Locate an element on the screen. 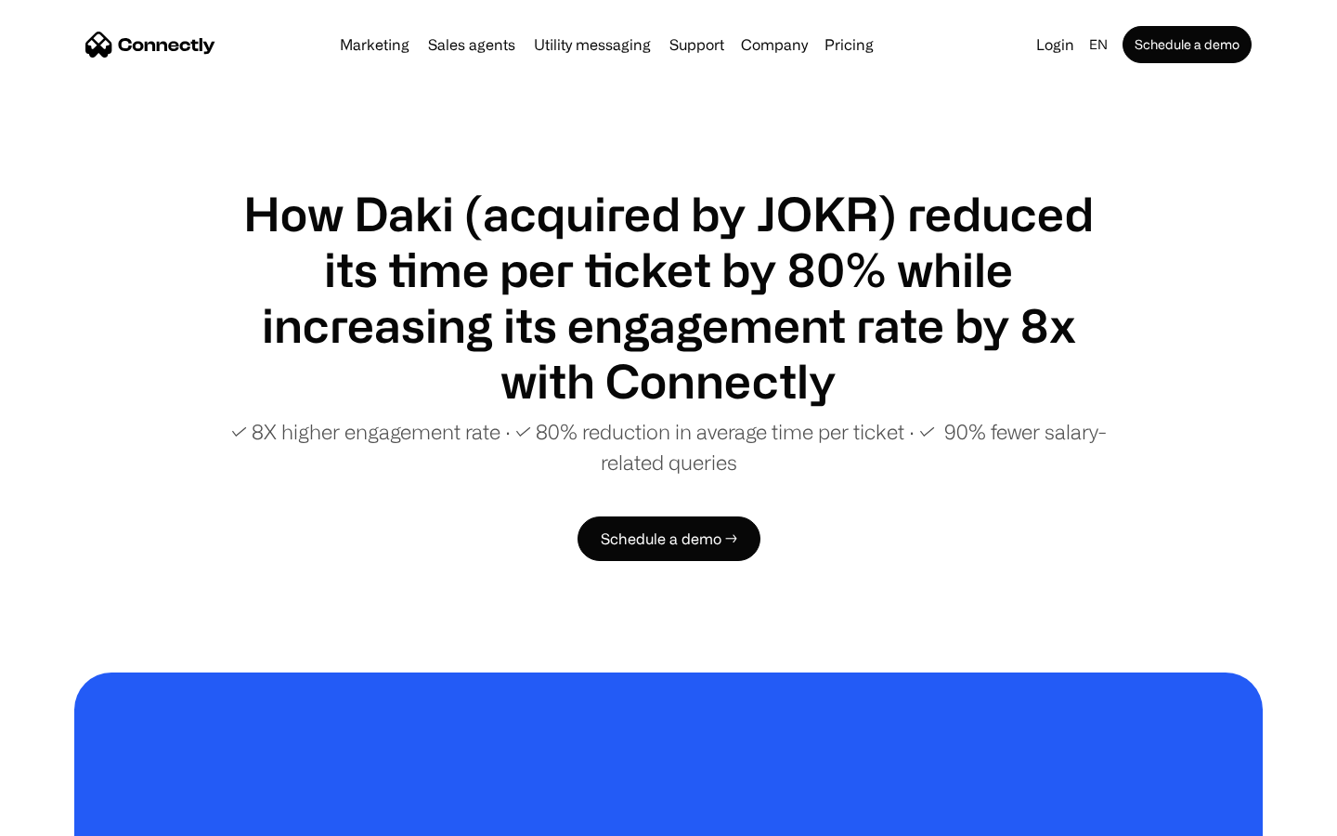 This screenshot has height=836, width=1337. p: ✓ 8X higher engagement rate ∙ ✓ 80% reduction in average time per ticket ∙ ✓ 90% fewer salary-rel... is located at coordinates (669, 447).